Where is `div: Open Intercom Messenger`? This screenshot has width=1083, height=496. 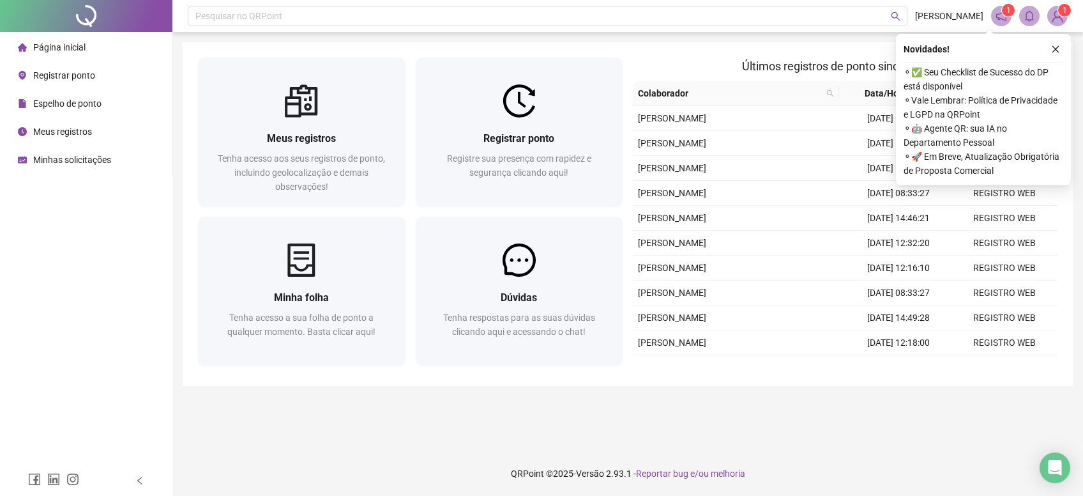 div: Open Intercom Messenger is located at coordinates (1055, 467).